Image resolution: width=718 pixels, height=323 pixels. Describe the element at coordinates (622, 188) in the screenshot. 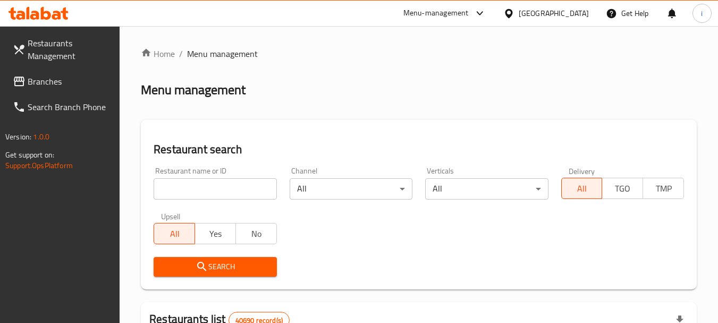

I see `button: TGO` at that location.